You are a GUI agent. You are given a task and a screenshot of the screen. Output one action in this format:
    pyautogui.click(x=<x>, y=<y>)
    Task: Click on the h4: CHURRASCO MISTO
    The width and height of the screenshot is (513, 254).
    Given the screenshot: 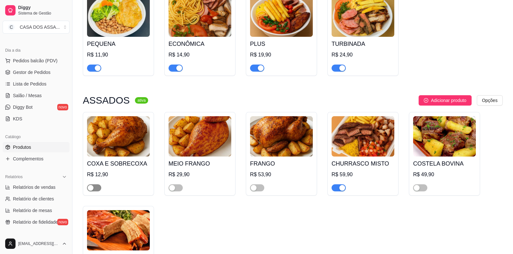 What is the action you would take?
    pyautogui.click(x=363, y=164)
    